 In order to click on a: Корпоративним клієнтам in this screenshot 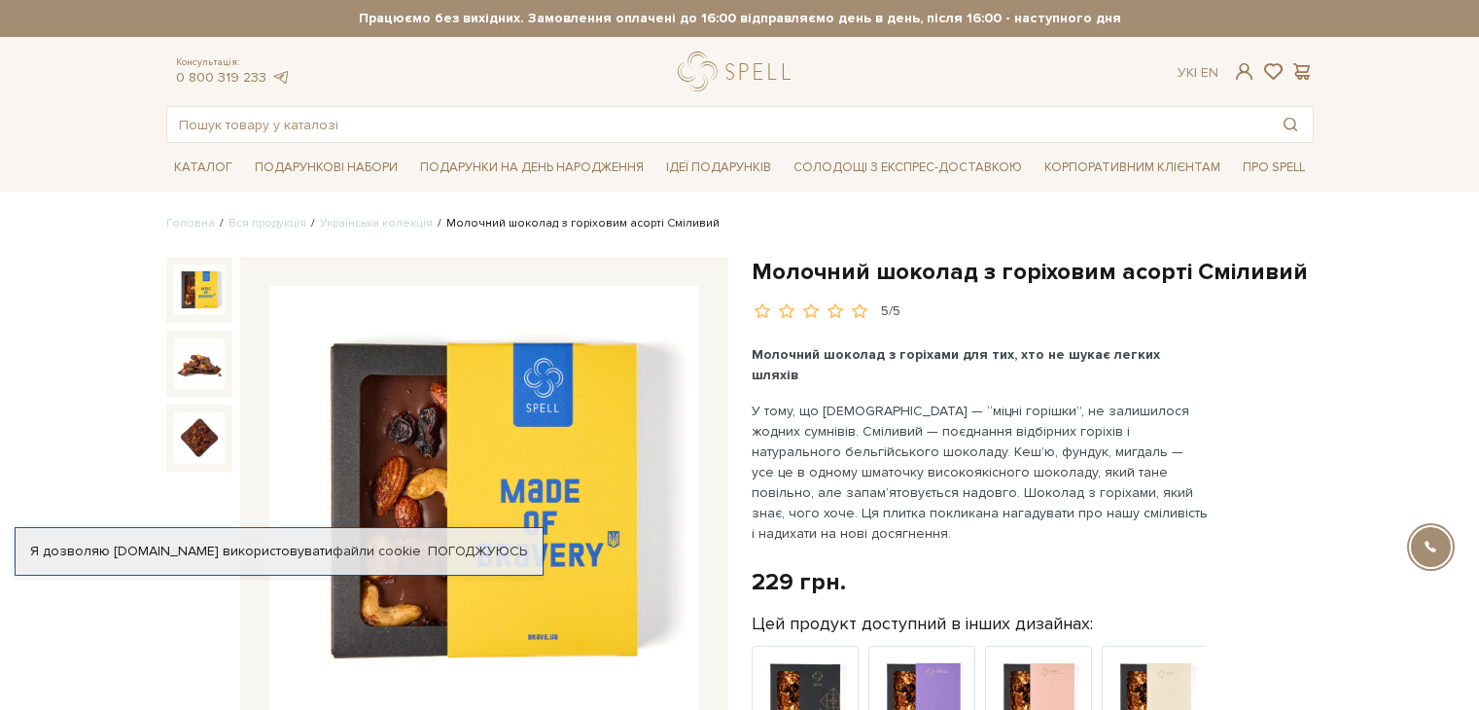, I will do `click(1132, 167)`.